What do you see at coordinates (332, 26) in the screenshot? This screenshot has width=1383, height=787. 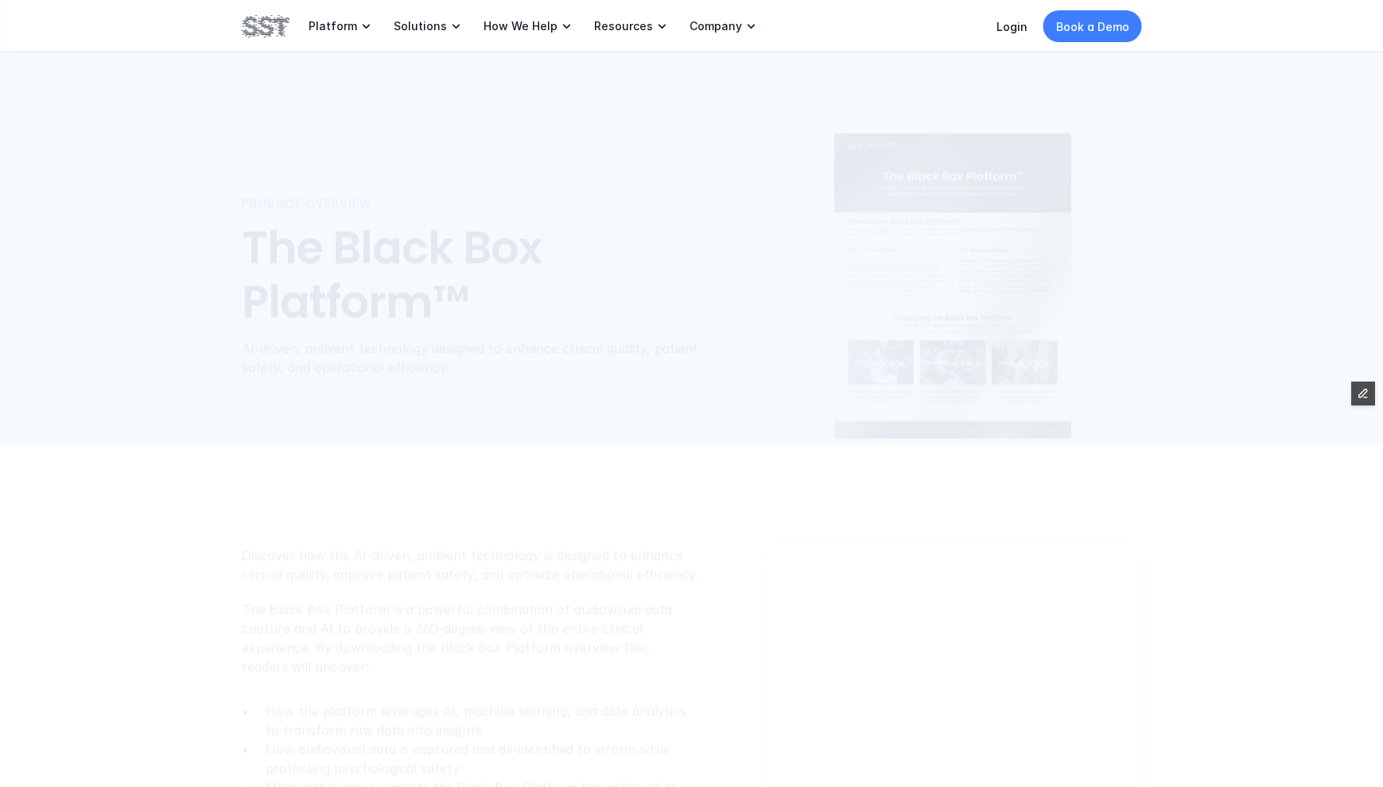 I see `p: Platform` at bounding box center [332, 26].